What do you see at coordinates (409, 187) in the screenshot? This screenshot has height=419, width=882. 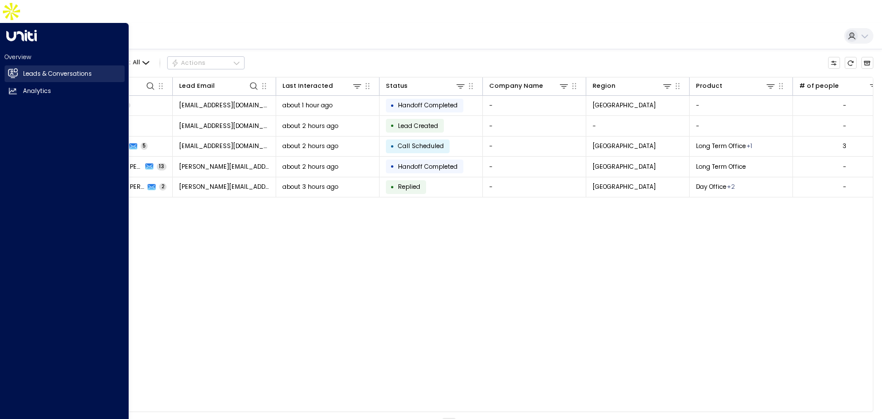 I see `span: Replied` at bounding box center [409, 187].